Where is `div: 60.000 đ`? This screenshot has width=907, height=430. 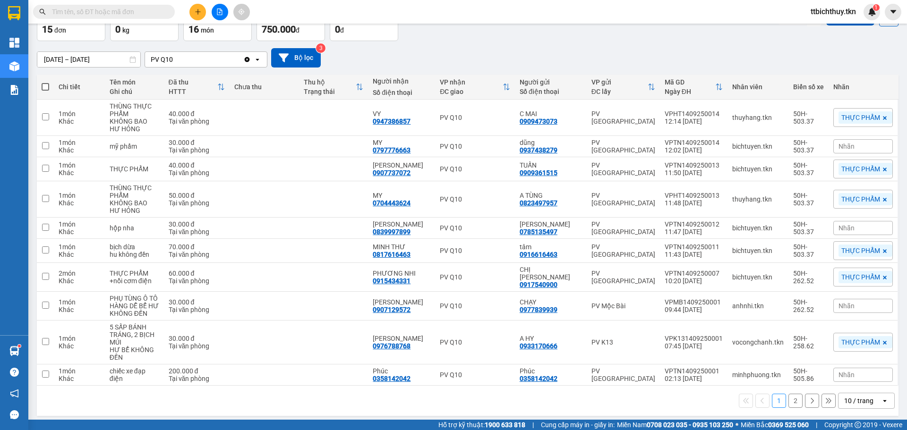 div: 60.000 đ is located at coordinates (196, 273).